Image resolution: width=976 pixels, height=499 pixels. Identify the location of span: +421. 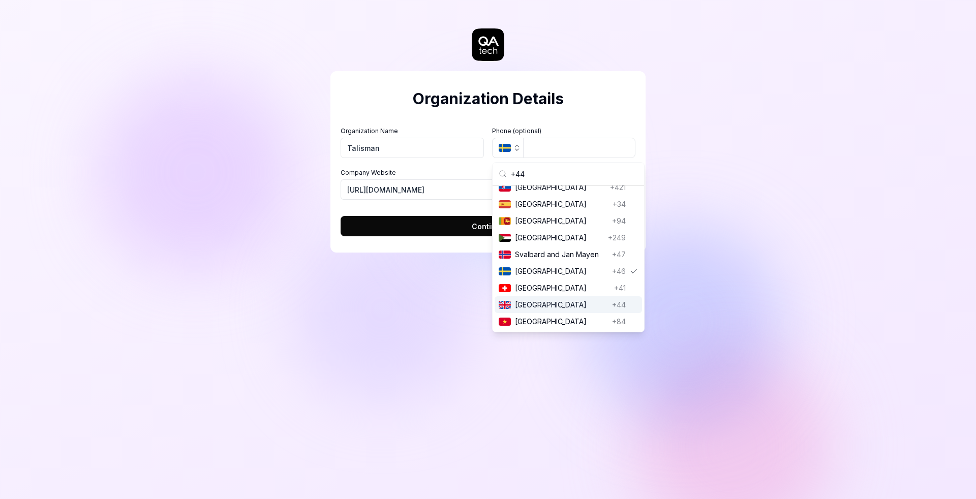
(617, 187).